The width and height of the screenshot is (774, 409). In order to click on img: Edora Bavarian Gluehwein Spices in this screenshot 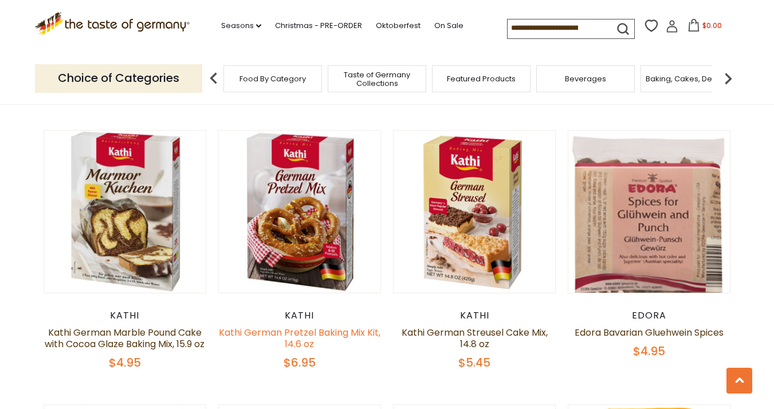, I will do `click(649, 227)`.